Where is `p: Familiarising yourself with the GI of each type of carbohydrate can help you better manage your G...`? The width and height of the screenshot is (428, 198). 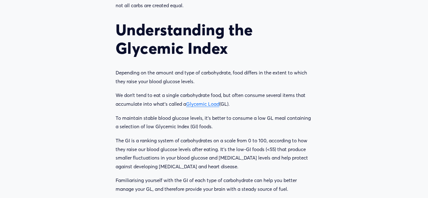
p: Familiarising yourself with the GI of each type of carbohydrate can help you better manage your G... is located at coordinates (214, 185).